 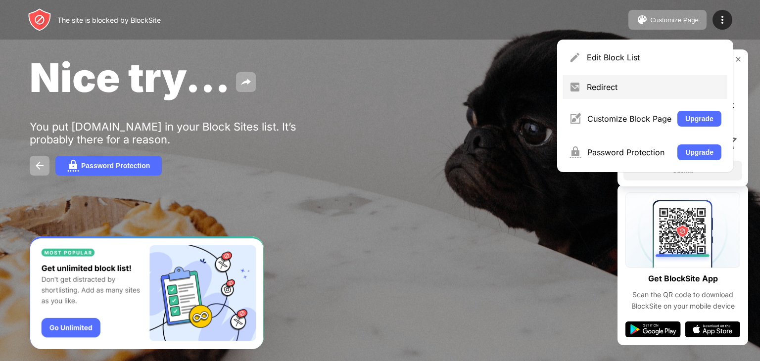 I want to click on img: menu-password.svg, so click(x=575, y=152).